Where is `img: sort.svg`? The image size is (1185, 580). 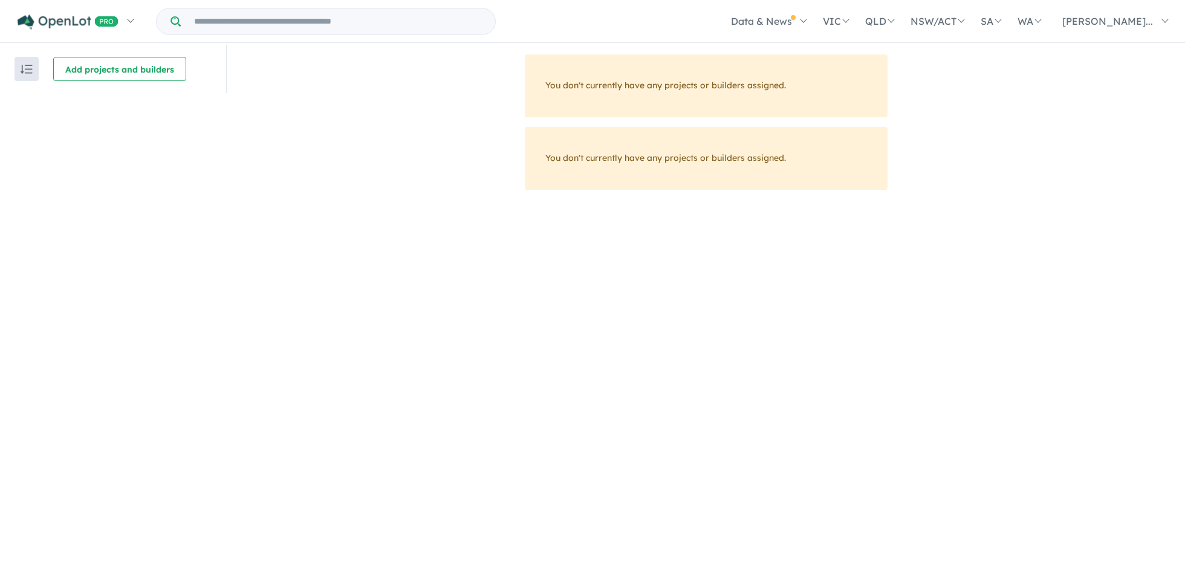
img: sort.svg is located at coordinates (27, 69).